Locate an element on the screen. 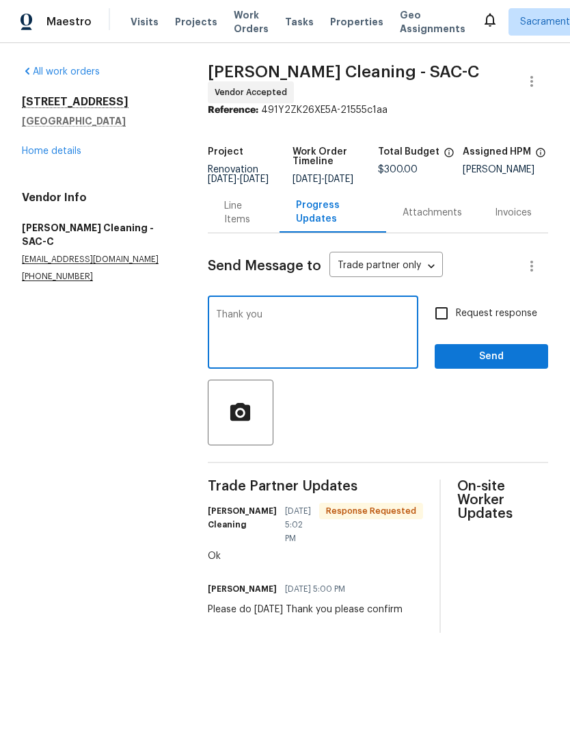 The image size is (570, 732). span: On-site Worker Updates is located at coordinates (503, 500).